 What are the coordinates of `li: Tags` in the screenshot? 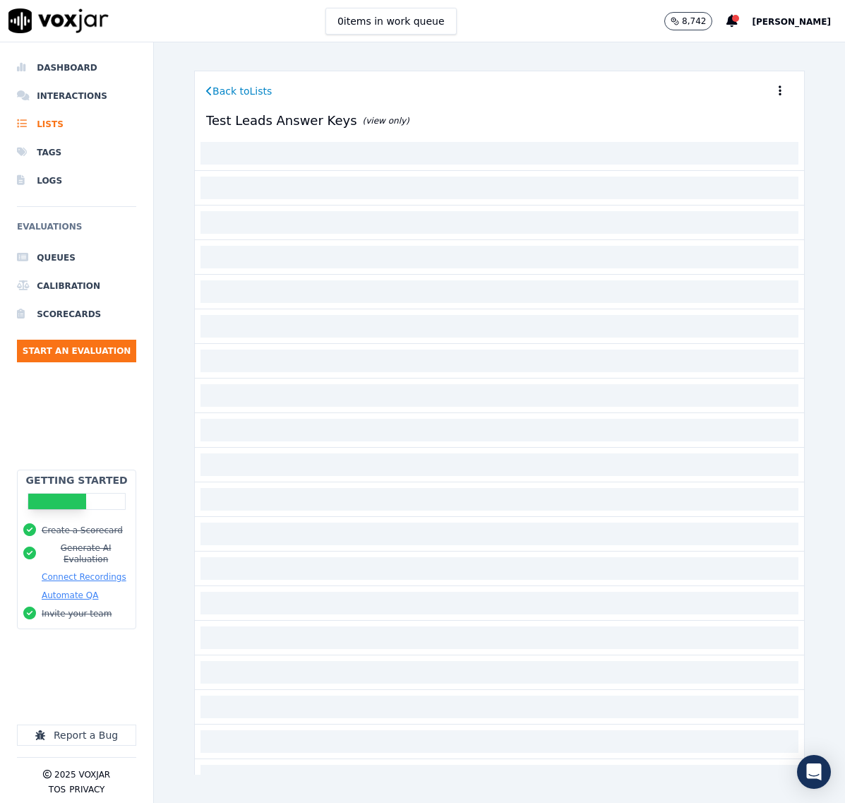 It's located at (76, 152).